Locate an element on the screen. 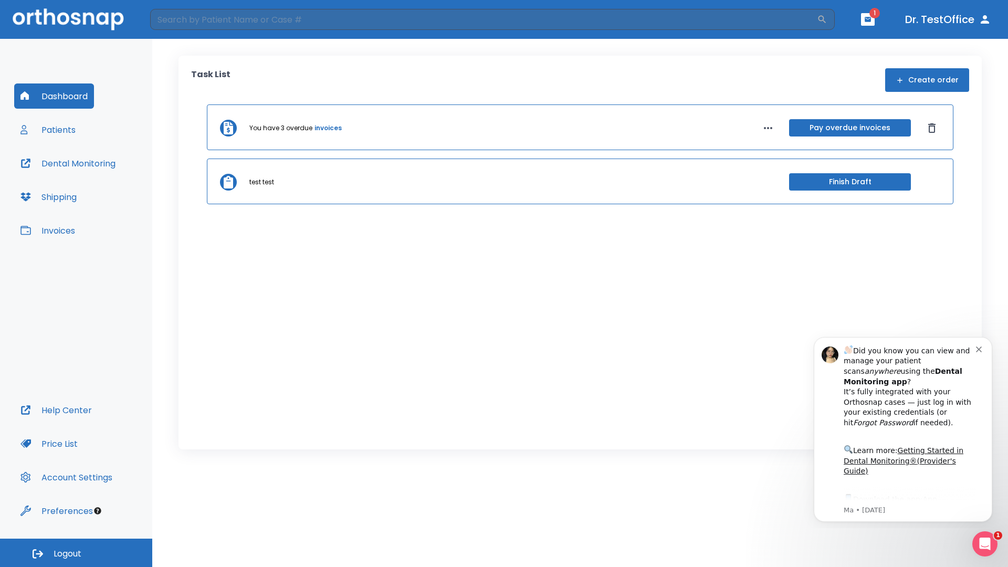 The width and height of the screenshot is (1008, 567). a: Invoices is located at coordinates (48, 230).